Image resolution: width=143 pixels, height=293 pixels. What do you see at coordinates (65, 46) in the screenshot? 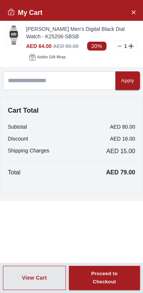
I see `span: AED 80.00` at bounding box center [65, 46].